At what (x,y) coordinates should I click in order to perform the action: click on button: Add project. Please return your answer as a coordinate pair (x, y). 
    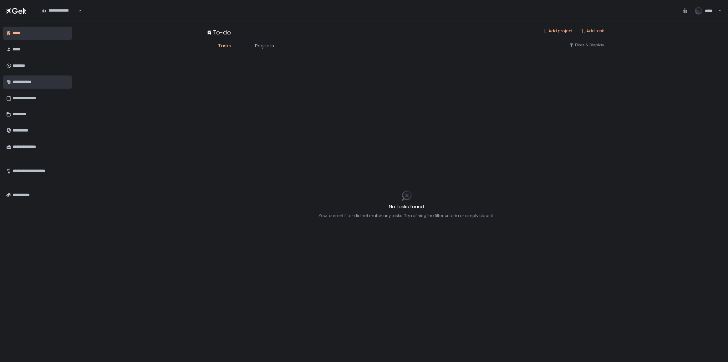
    Looking at the image, I should click on (557, 31).